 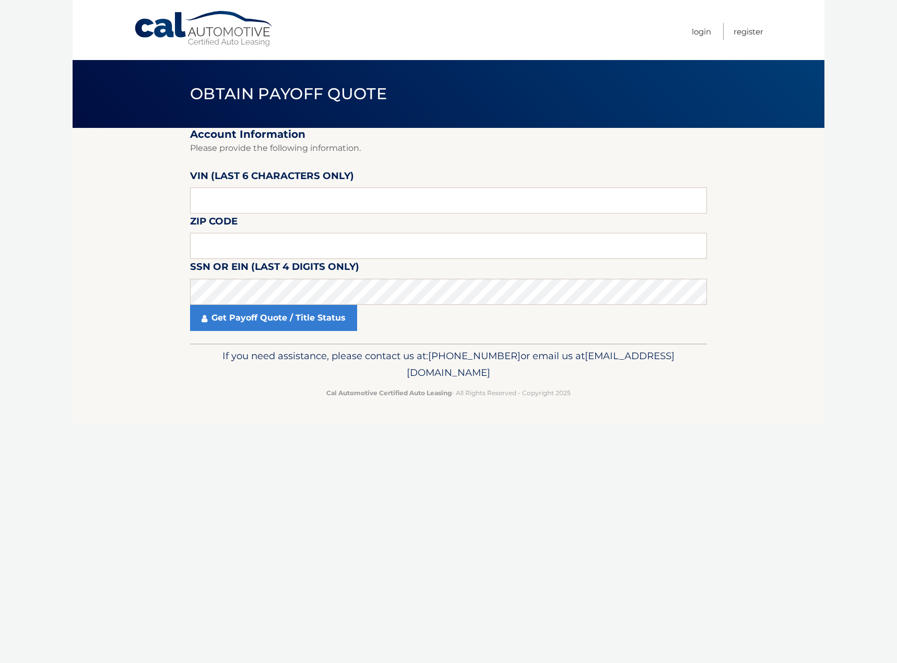 What do you see at coordinates (449, 365) in the screenshot?
I see `p: If you need assistance, please contact us at: or email us at` at bounding box center [449, 365].